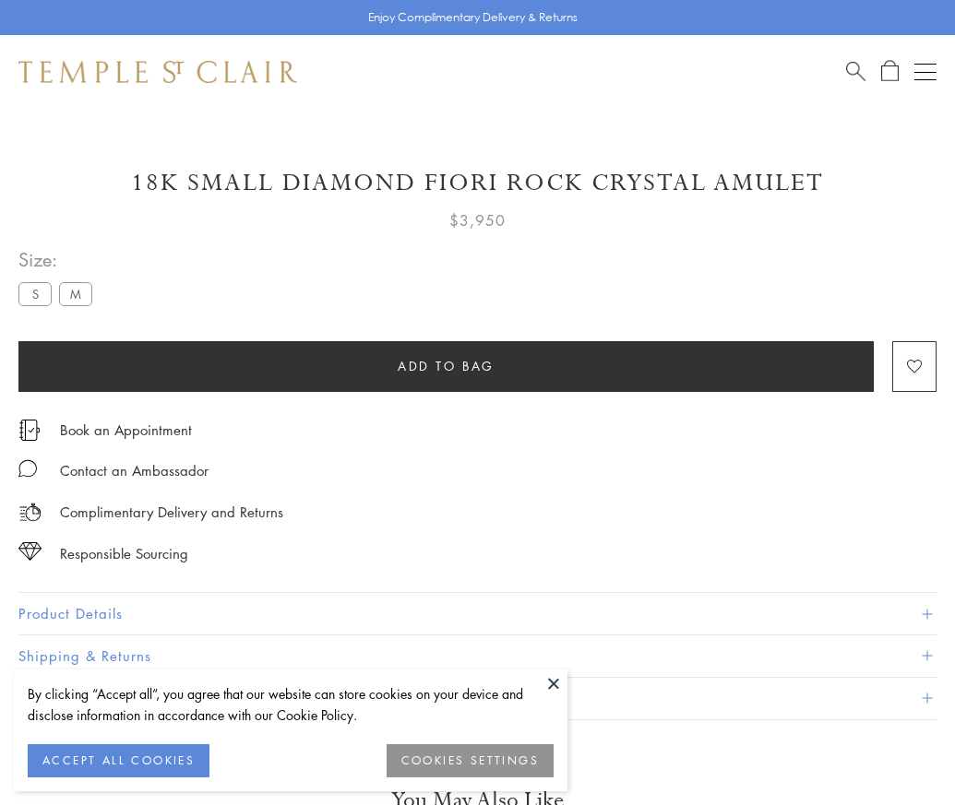 The image size is (955, 805). I want to click on span: $3,950, so click(477, 220).